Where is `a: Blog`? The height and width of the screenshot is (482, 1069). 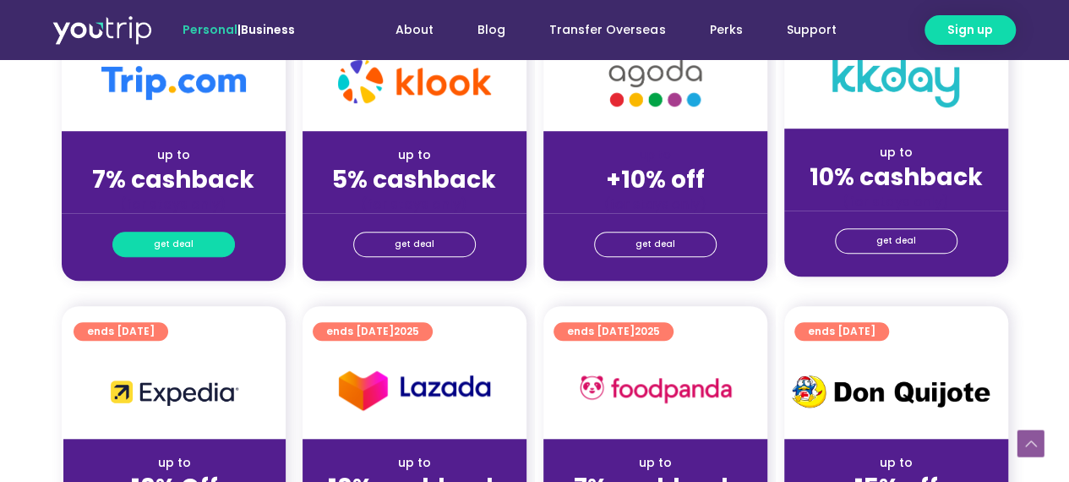
a: Blog is located at coordinates (491, 30).